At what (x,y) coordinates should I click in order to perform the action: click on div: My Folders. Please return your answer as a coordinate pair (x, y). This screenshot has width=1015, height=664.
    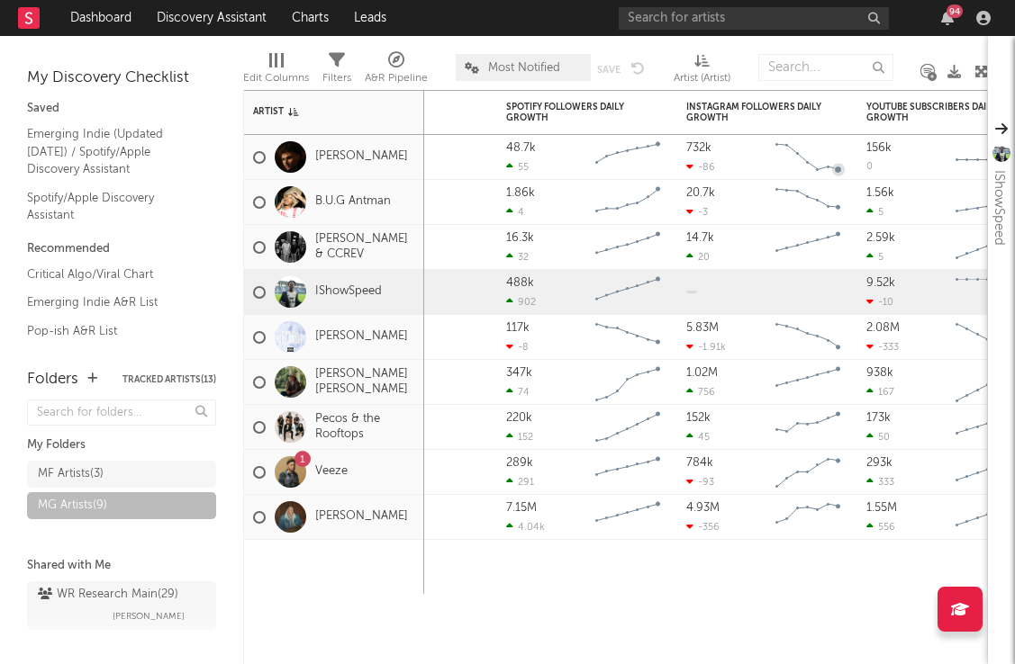
    Looking at the image, I should click on (122, 446).